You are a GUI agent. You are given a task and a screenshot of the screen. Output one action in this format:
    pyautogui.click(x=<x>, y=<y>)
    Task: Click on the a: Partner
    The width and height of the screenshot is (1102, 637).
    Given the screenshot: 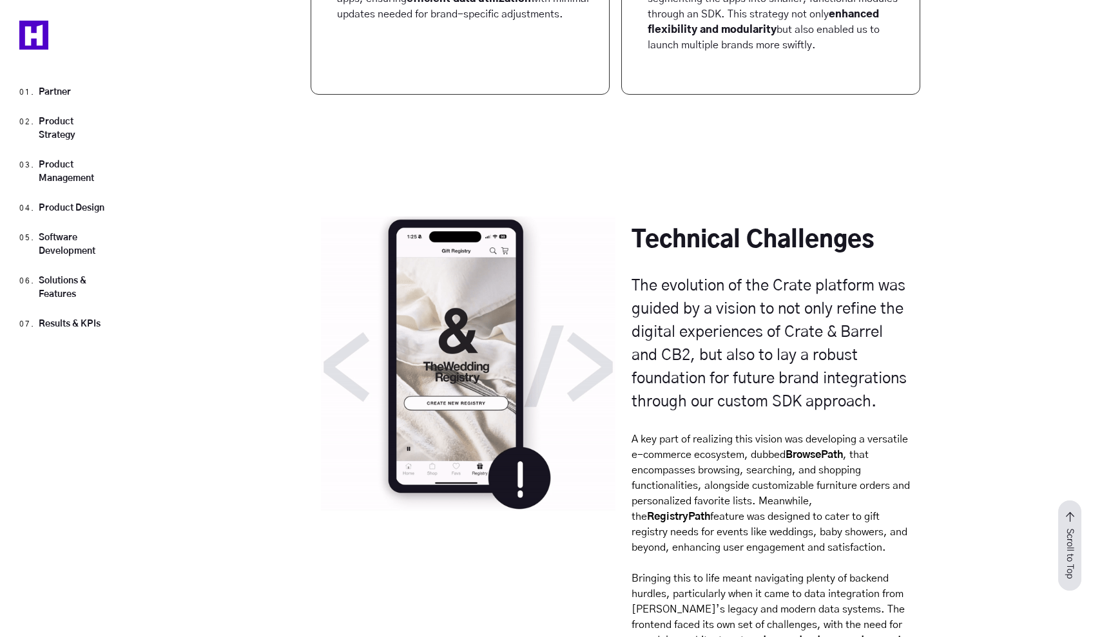 What is the action you would take?
    pyautogui.click(x=55, y=92)
    